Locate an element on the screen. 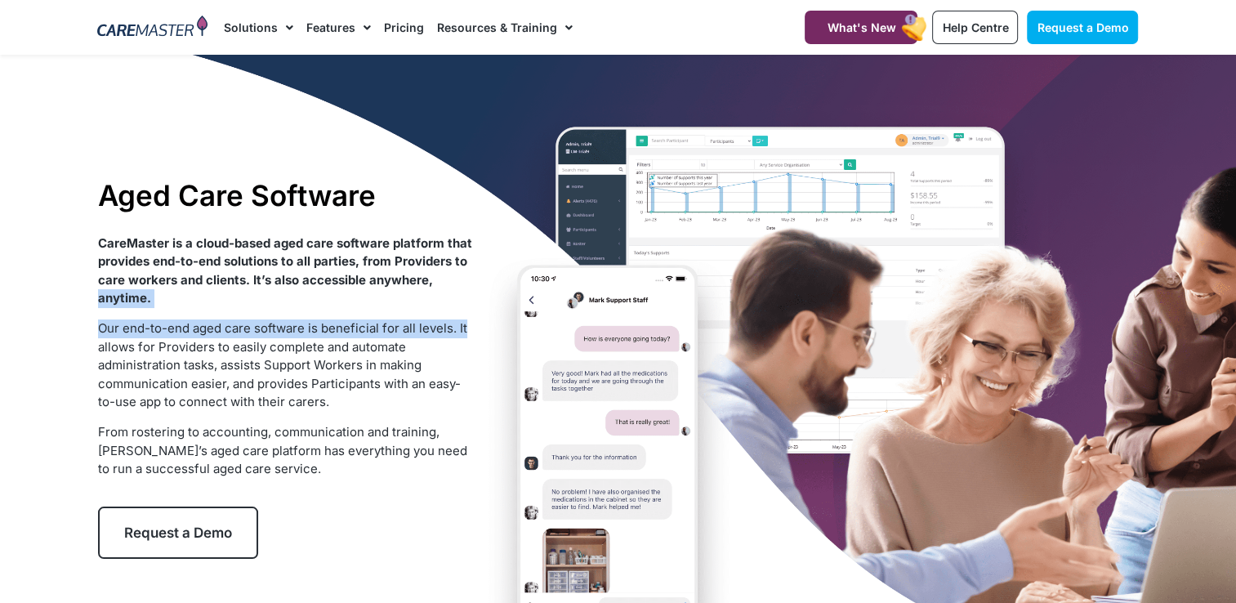 The image size is (1236, 603). span: Our end-to-end aged care software is beneficial for all levels. It allows for Providers to easily... is located at coordinates (283, 364).